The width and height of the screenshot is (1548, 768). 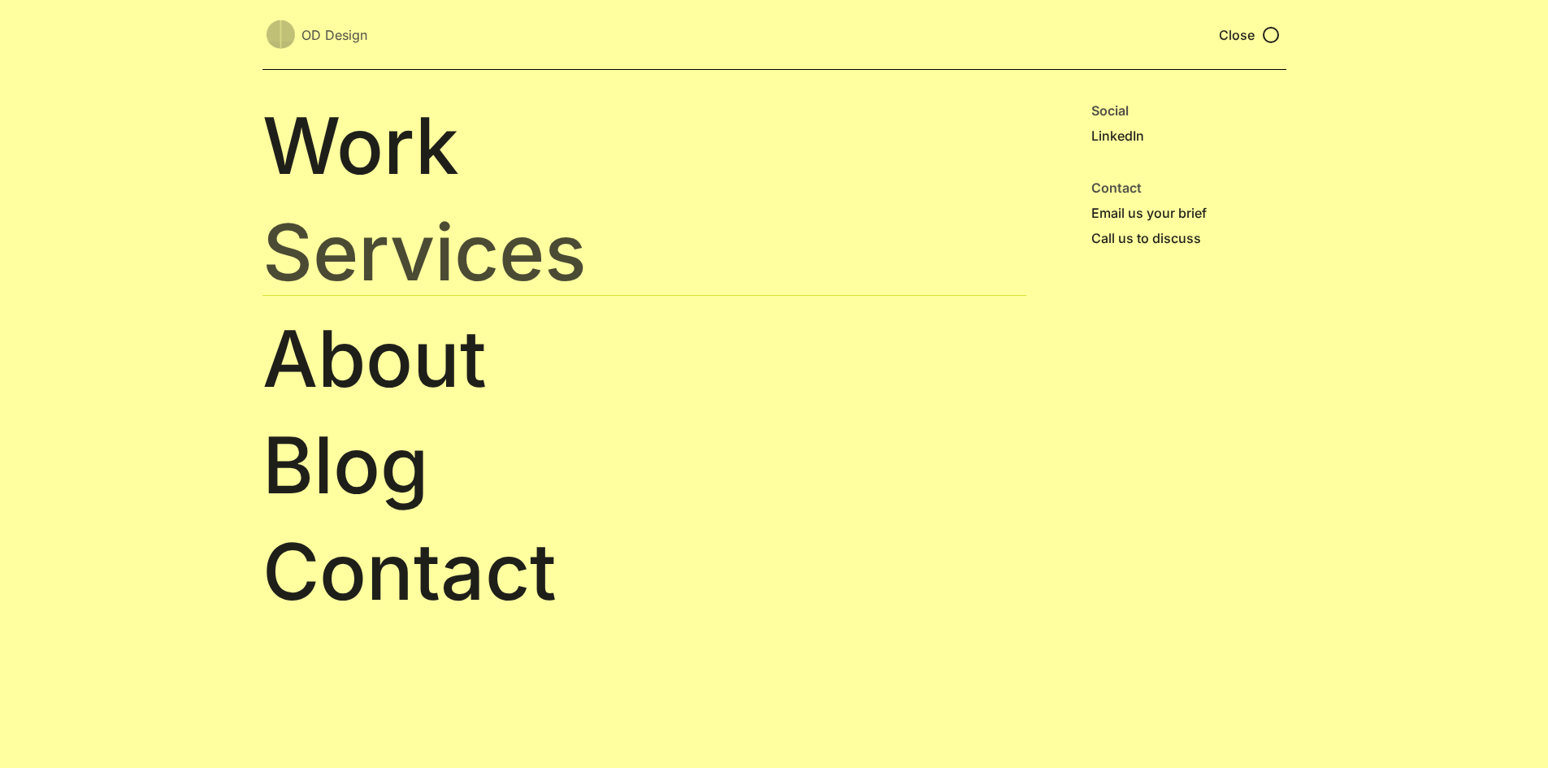 What do you see at coordinates (1237, 35) in the screenshot?
I see `div: Close` at bounding box center [1237, 35].